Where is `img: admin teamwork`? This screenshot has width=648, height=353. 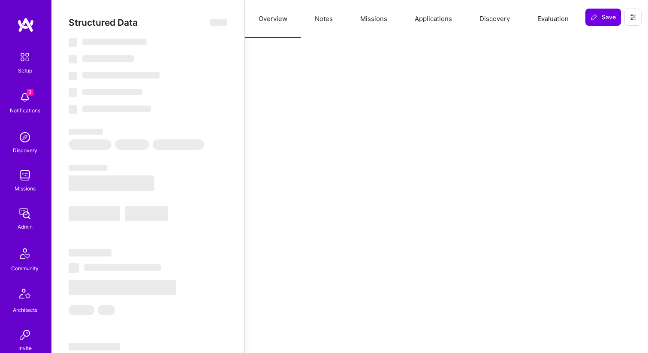
img: admin teamwork is located at coordinates (25, 214).